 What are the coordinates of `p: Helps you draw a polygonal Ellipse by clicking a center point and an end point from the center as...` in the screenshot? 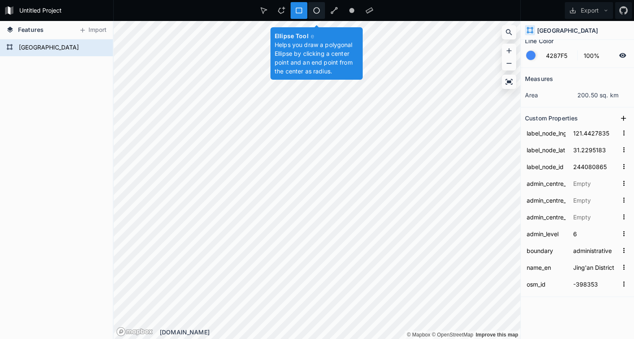 It's located at (317, 58).